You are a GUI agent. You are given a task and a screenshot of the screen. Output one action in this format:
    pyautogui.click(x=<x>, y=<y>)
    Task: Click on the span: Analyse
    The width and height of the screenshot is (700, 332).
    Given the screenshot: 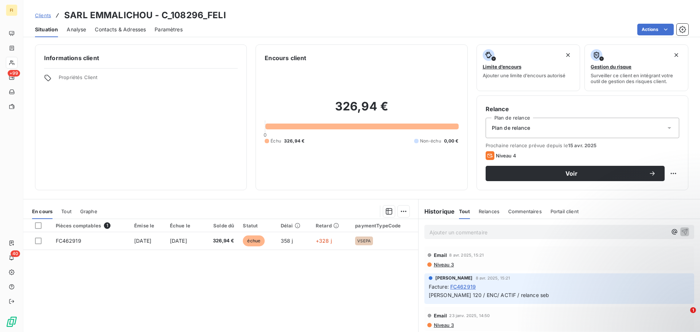 What is the action you would take?
    pyautogui.click(x=76, y=30)
    